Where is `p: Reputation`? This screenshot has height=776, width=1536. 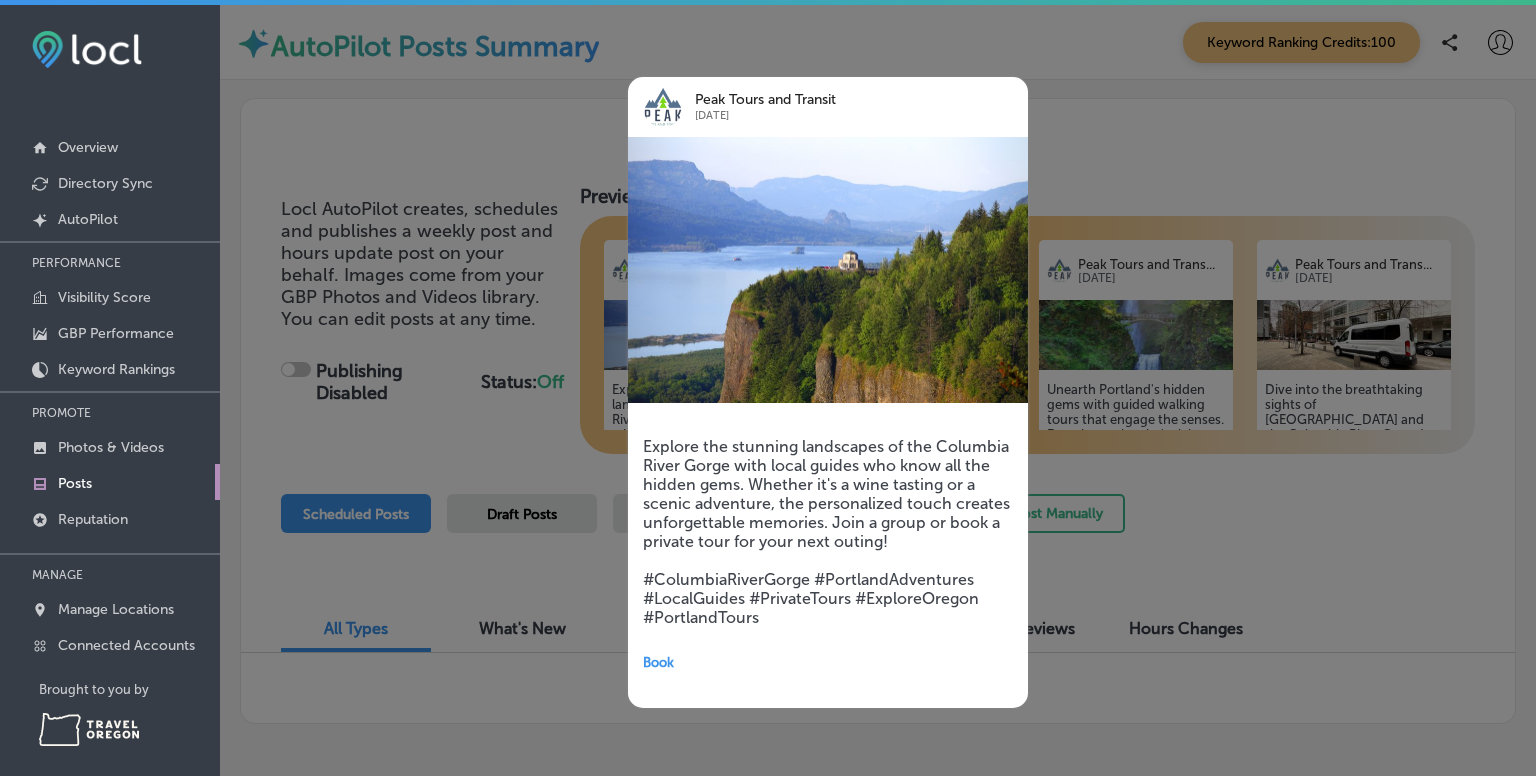 p: Reputation is located at coordinates (93, 519).